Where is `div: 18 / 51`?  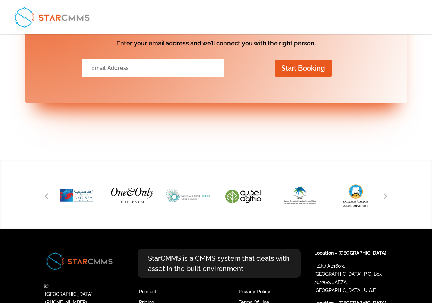 div: 18 / 51 is located at coordinates (356, 196).